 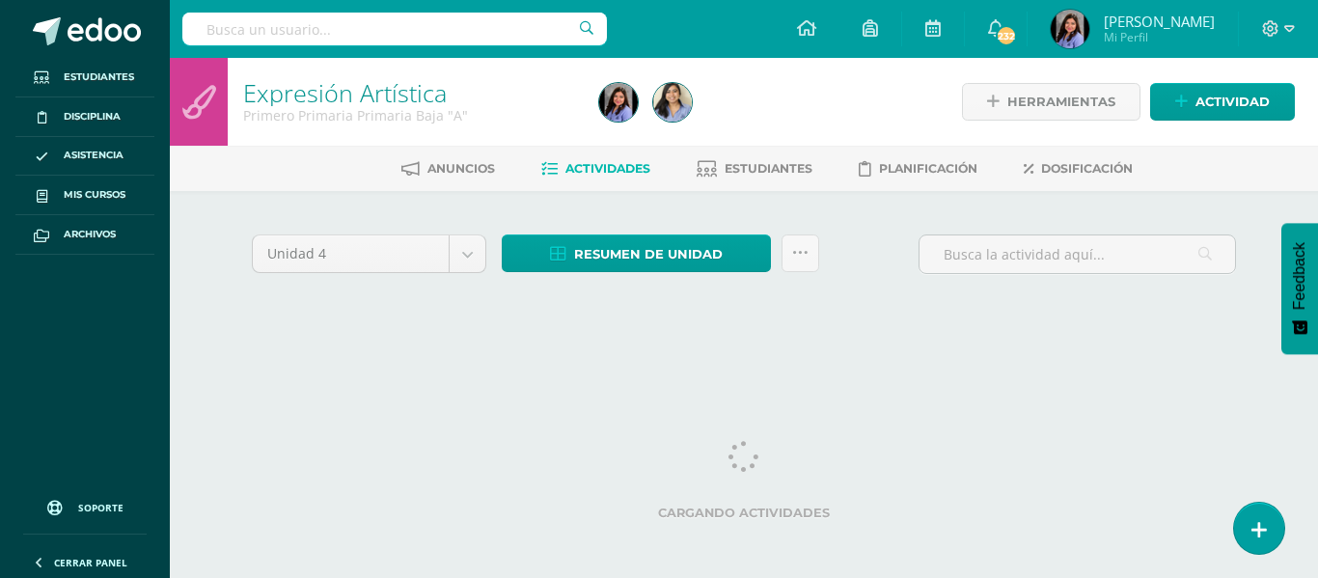 I want to click on span: Mis cursos, so click(x=95, y=195).